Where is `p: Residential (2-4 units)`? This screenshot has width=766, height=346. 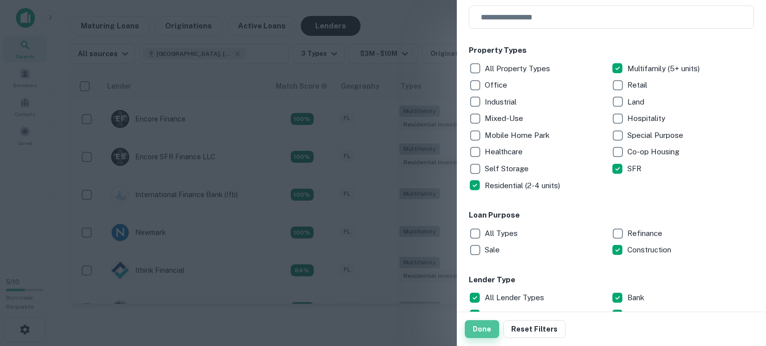
p: Residential (2-4 units) is located at coordinates (523, 186).